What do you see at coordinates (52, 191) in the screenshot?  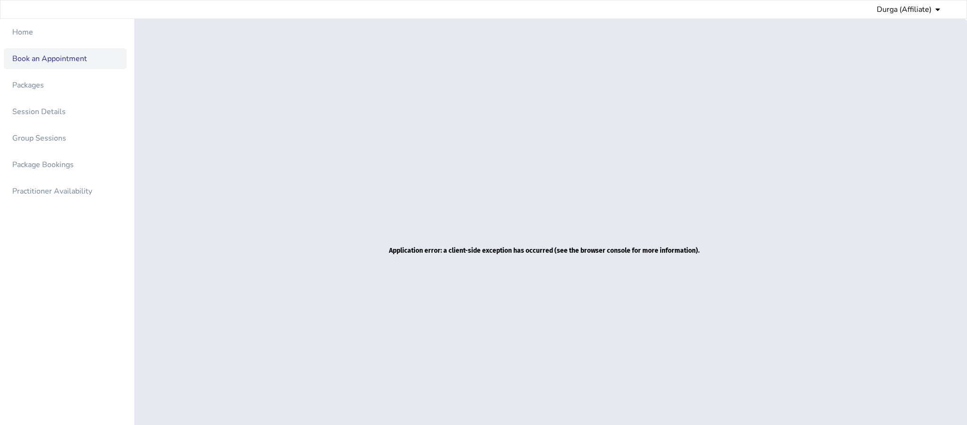 I see `div: Practitioner Availability` at bounding box center [52, 191].